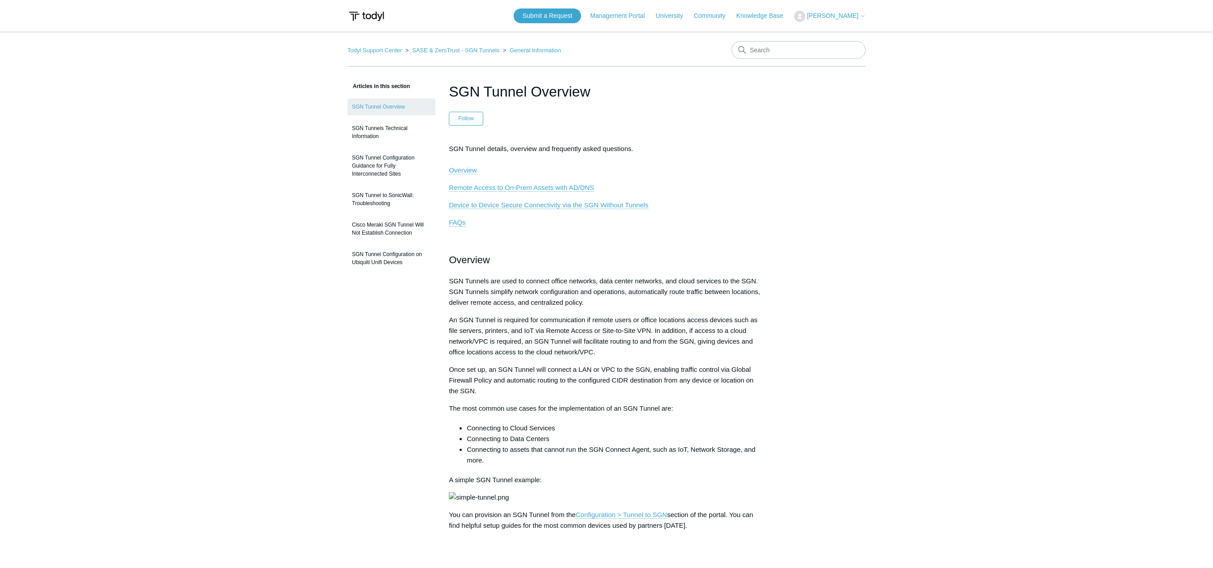 The image size is (1213, 568). Describe the element at coordinates (561, 408) in the screenshot. I see `span: The most common use cases for the implementation of an SGN Tunnel are:` at that location.